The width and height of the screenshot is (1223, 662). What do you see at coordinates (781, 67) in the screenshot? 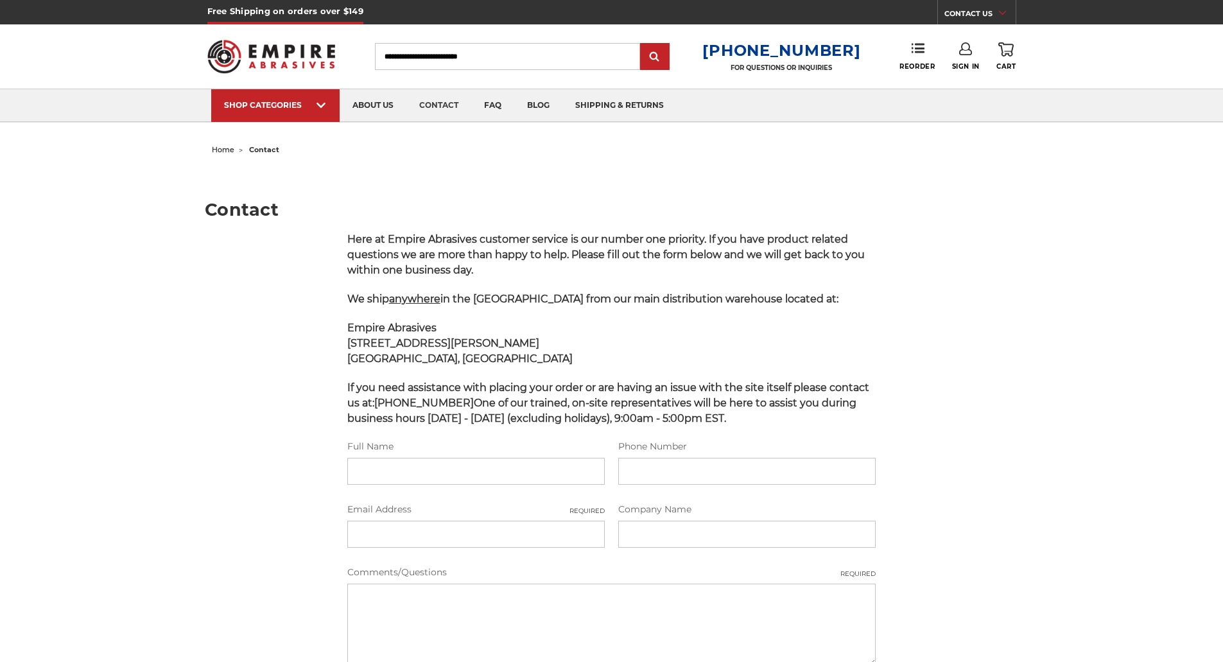
I see `p: FOR QUESTIONS OR INQUIRIES` at bounding box center [781, 67].